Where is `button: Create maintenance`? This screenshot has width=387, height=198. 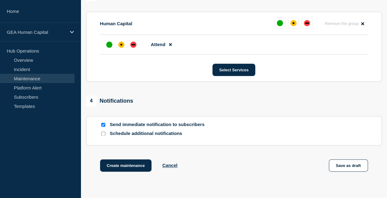
button: Create maintenance is located at coordinates (126, 166).